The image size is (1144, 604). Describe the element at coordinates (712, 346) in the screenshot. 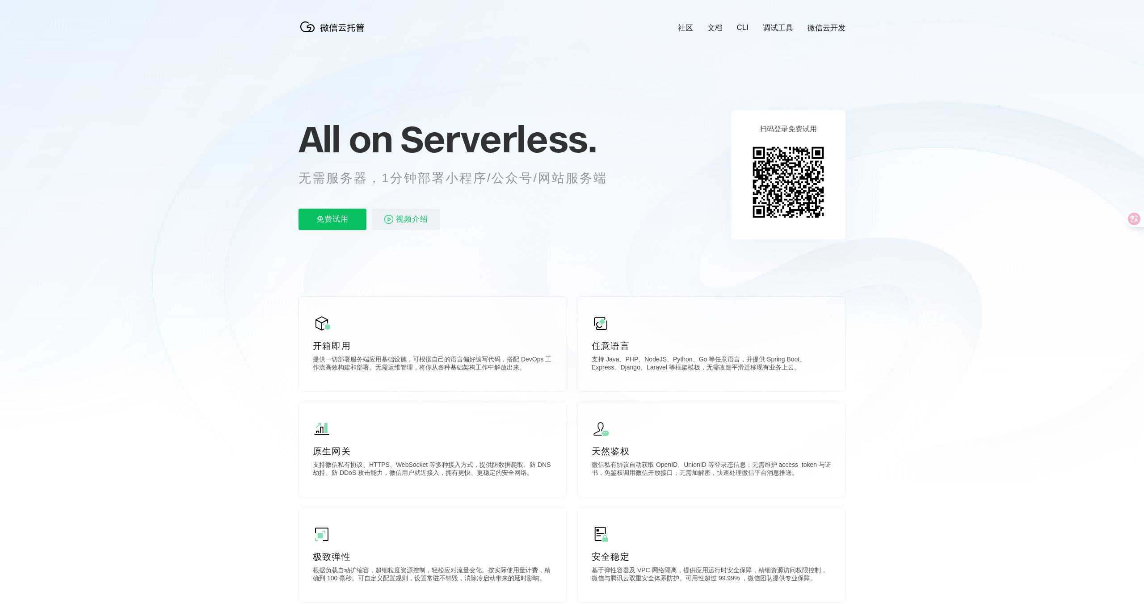

I see `p: 任意语言` at that location.